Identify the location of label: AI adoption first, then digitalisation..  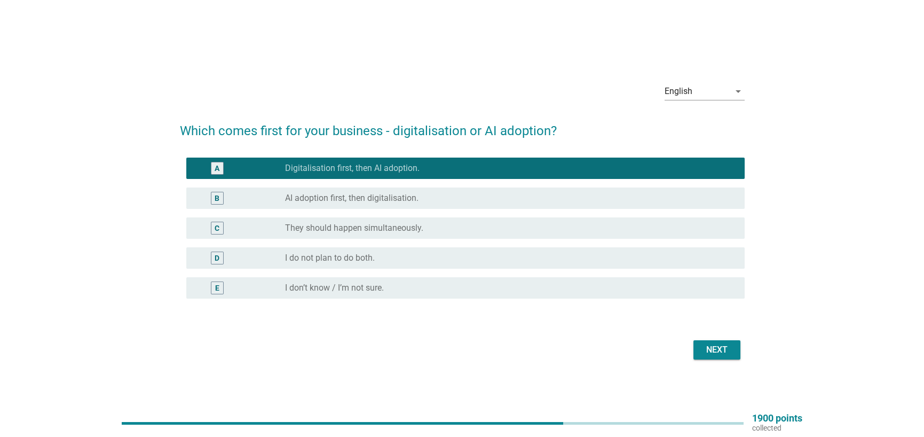
(352, 198).